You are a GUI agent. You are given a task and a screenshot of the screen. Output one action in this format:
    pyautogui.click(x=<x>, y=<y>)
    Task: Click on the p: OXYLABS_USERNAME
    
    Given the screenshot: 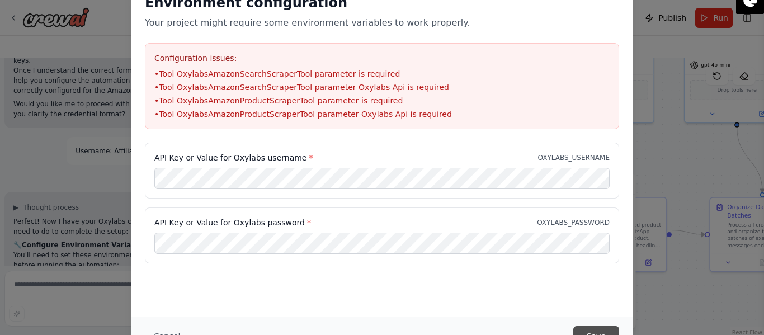 What is the action you would take?
    pyautogui.click(x=574, y=158)
    